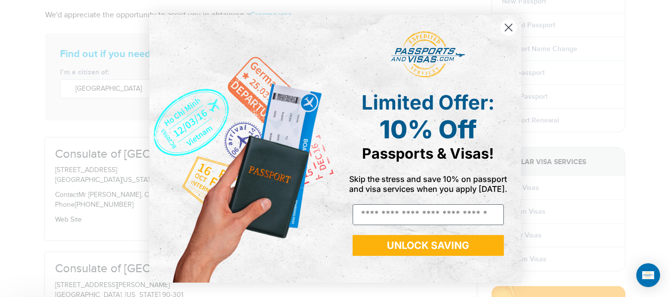 This screenshot has width=670, height=297. I want to click on span: 10% Off, so click(428, 129).